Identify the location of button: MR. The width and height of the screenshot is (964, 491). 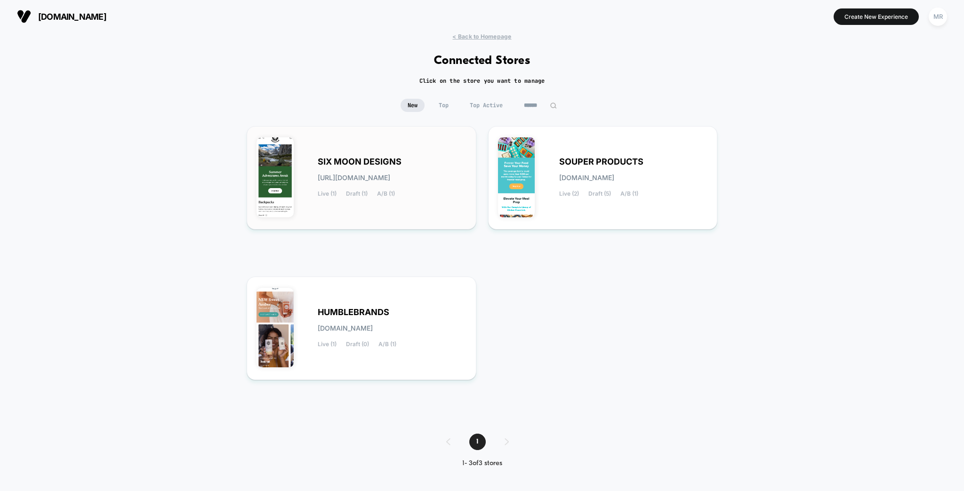
(938, 16).